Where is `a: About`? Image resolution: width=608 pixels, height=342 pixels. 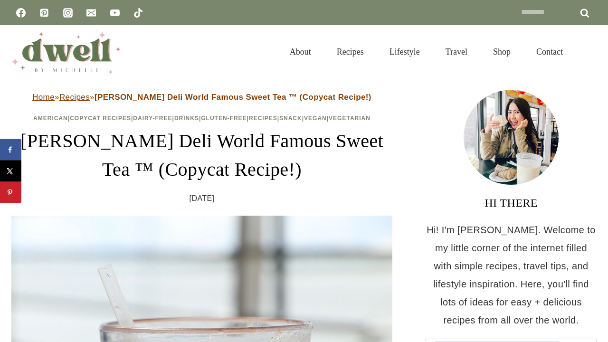
a: About is located at coordinates (300, 52).